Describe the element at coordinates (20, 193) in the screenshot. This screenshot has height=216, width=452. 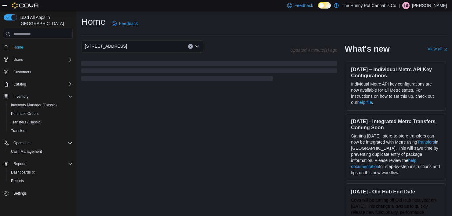
I see `a: Settings` at that location.